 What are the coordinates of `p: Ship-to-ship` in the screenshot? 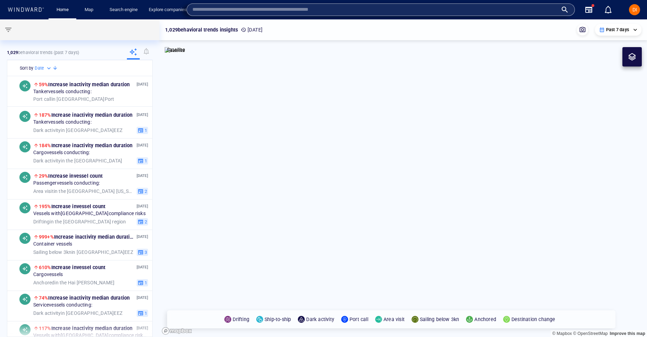 It's located at (278, 320).